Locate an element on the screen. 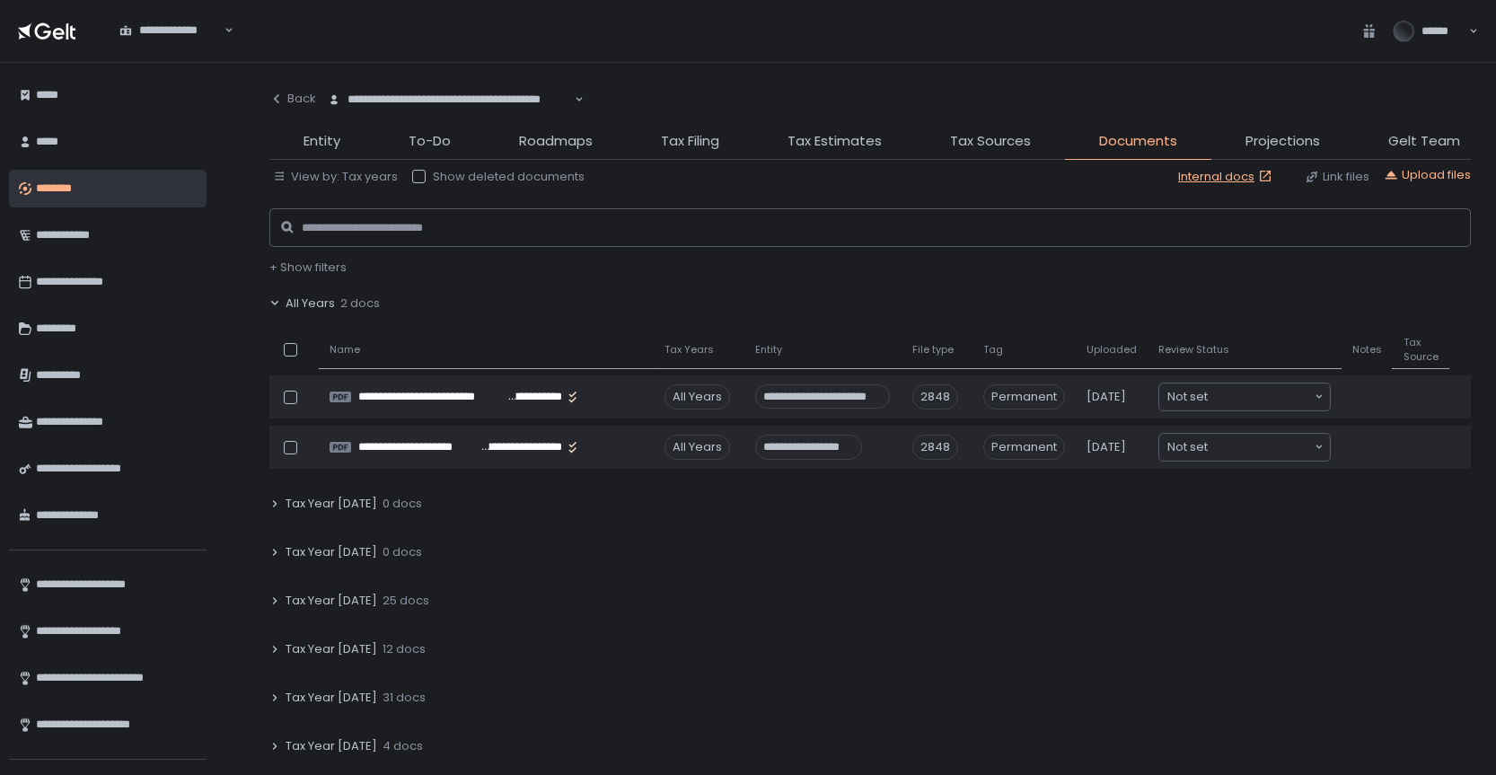 The height and width of the screenshot is (775, 1496). span: 4 docs is located at coordinates (402, 746).